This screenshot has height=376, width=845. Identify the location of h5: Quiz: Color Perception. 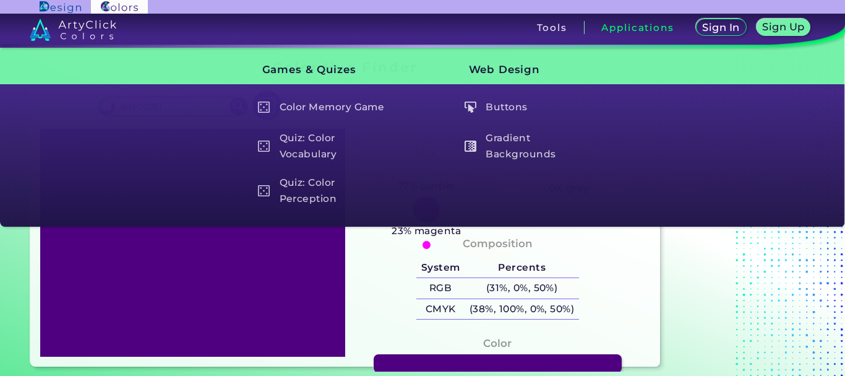
(324, 191).